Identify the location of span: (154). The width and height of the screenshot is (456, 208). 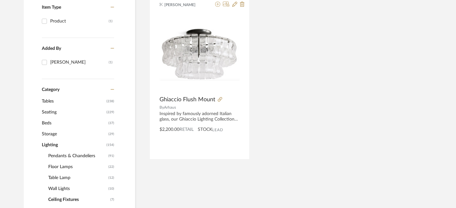
(110, 145).